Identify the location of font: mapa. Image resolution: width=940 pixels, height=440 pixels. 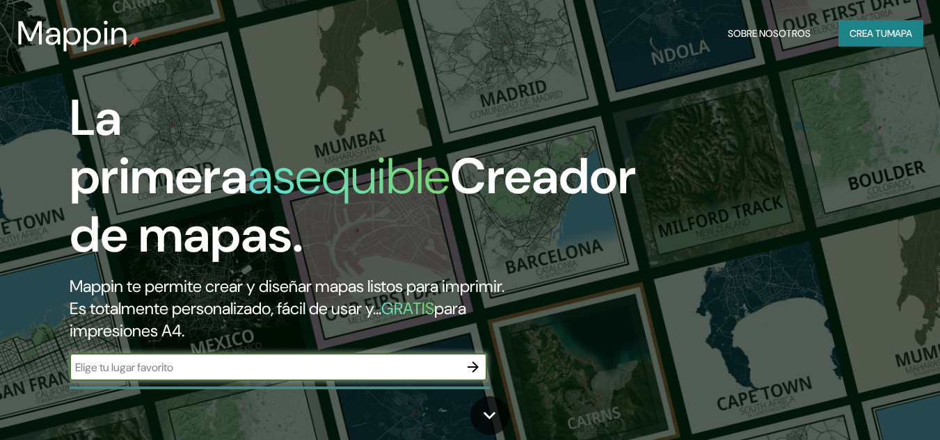
(899, 33).